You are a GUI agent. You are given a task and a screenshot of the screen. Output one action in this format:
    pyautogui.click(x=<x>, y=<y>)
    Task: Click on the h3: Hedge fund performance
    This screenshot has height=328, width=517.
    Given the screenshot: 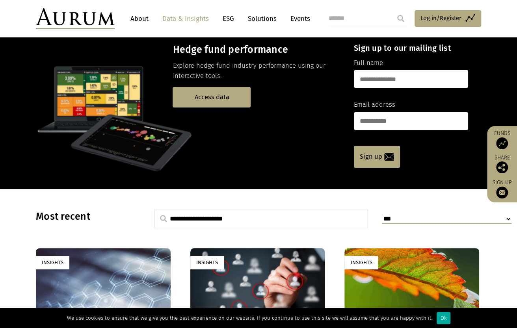 What is the action you would take?
    pyautogui.click(x=256, y=50)
    